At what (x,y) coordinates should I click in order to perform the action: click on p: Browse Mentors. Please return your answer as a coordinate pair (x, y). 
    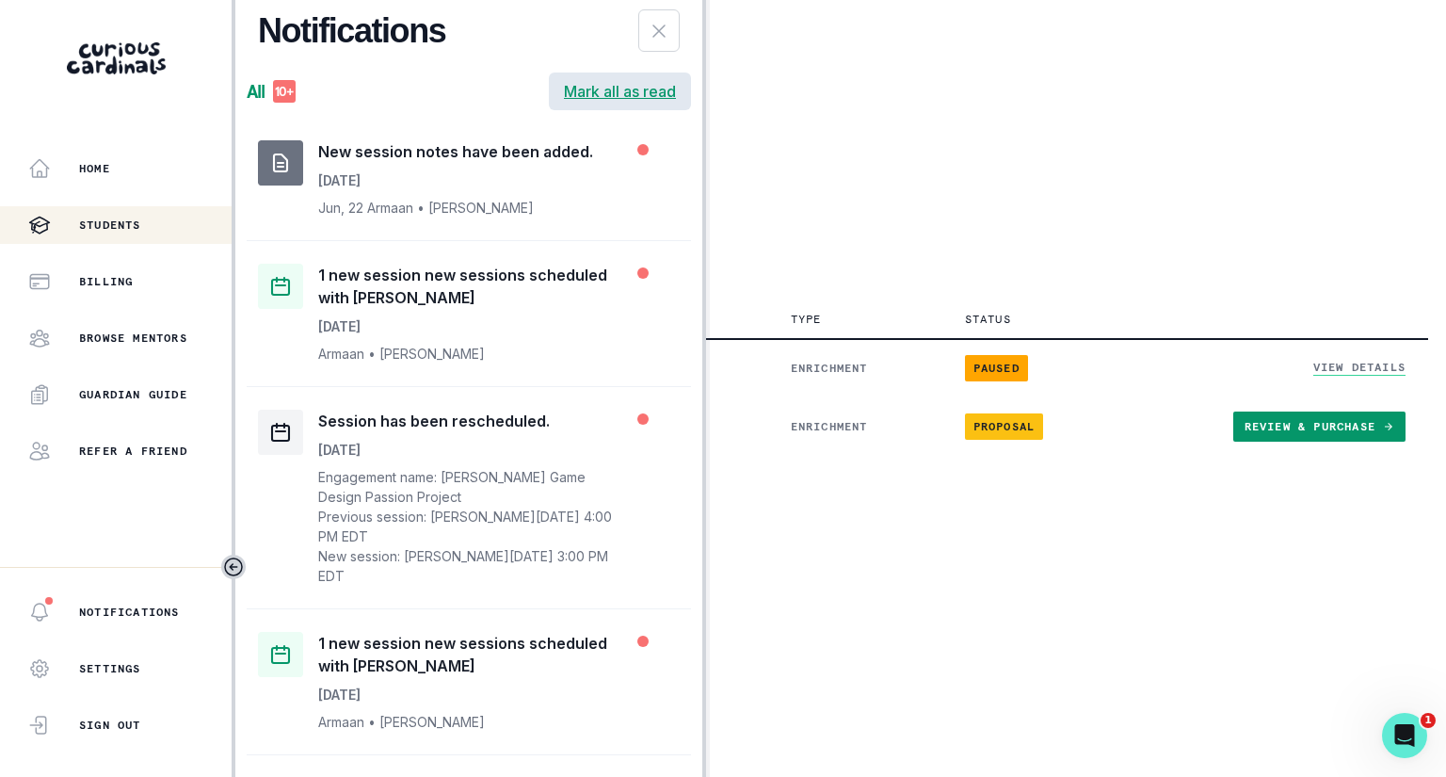
    Looking at the image, I should click on (133, 338).